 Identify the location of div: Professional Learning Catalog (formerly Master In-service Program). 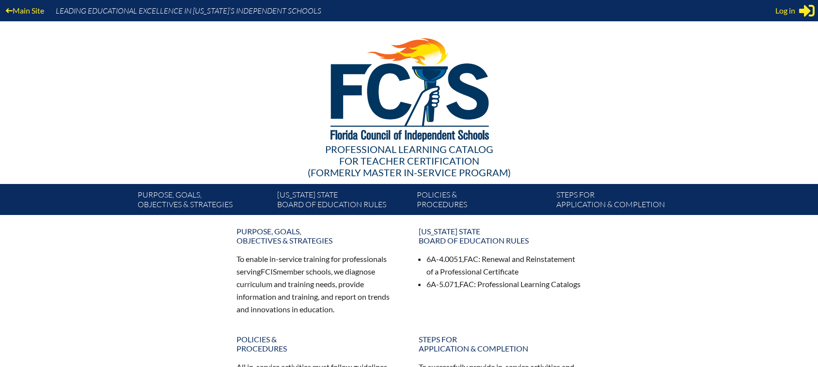
(409, 161).